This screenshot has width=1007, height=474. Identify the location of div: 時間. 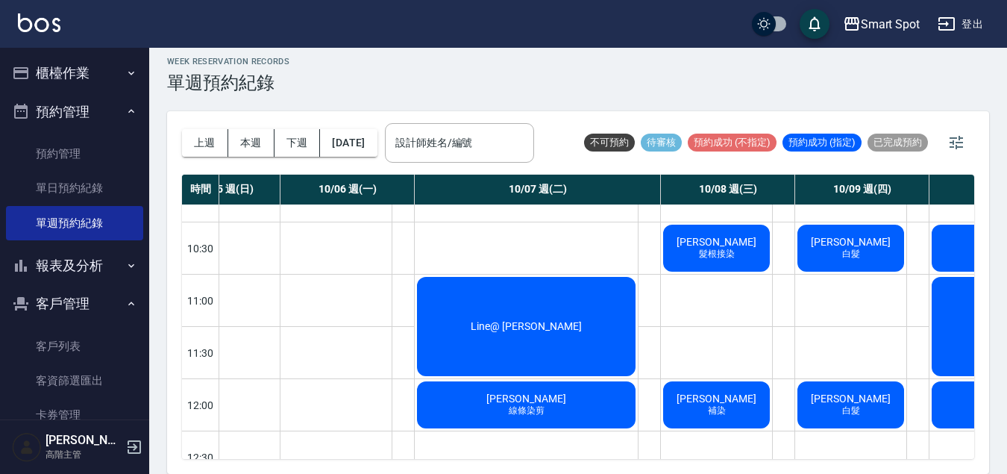
(201, 189).